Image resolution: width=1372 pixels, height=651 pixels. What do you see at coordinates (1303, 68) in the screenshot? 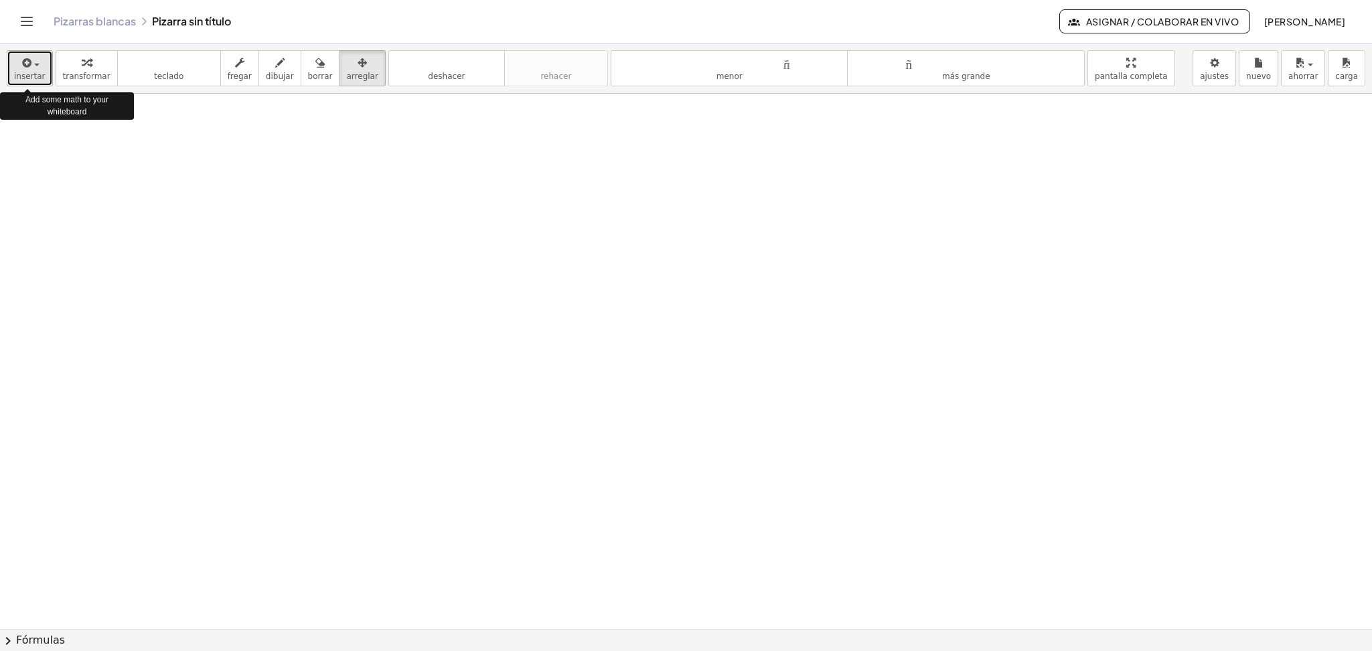
I see `button: ahorrar` at bounding box center [1303, 68].